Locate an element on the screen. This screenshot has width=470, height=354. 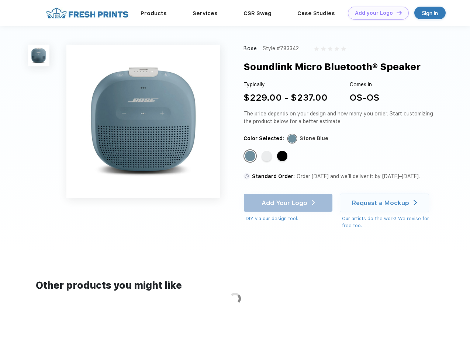
img: func=resize&h=640 is located at coordinates (143, 121).